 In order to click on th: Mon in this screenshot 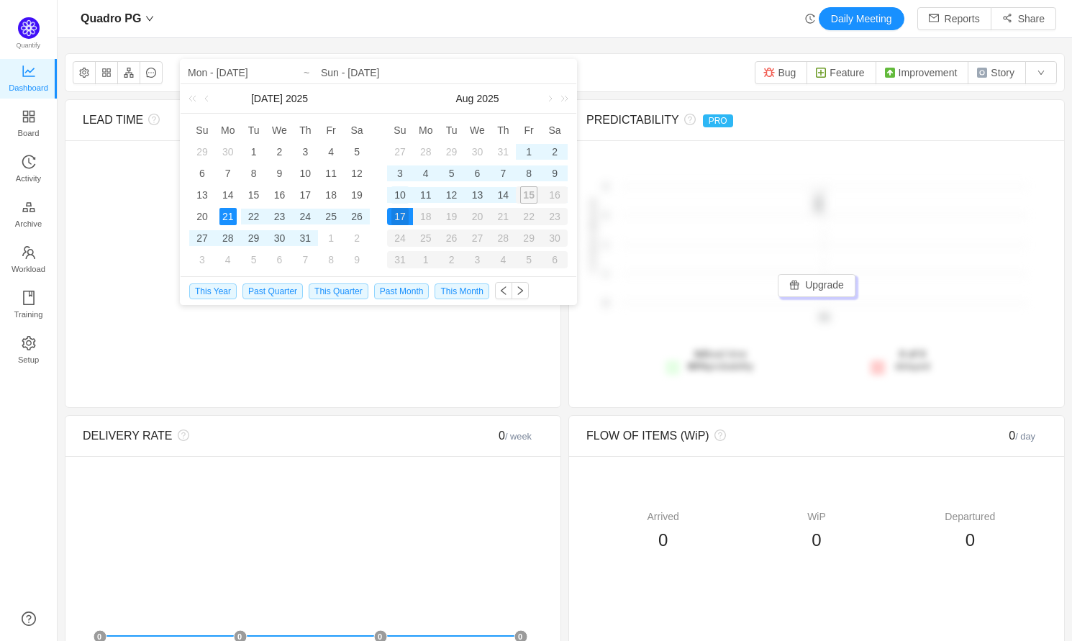, I will do `click(426, 130)`.